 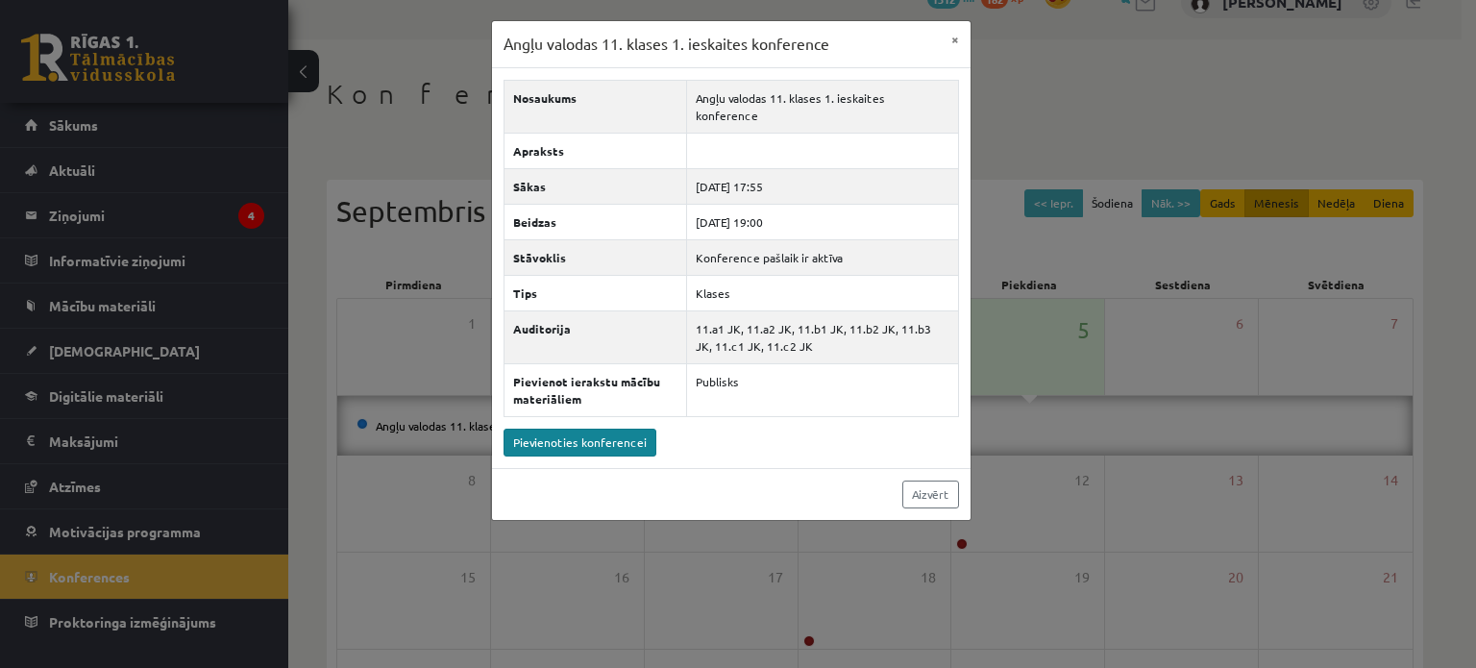 I want to click on th: Tips, so click(x=595, y=292).